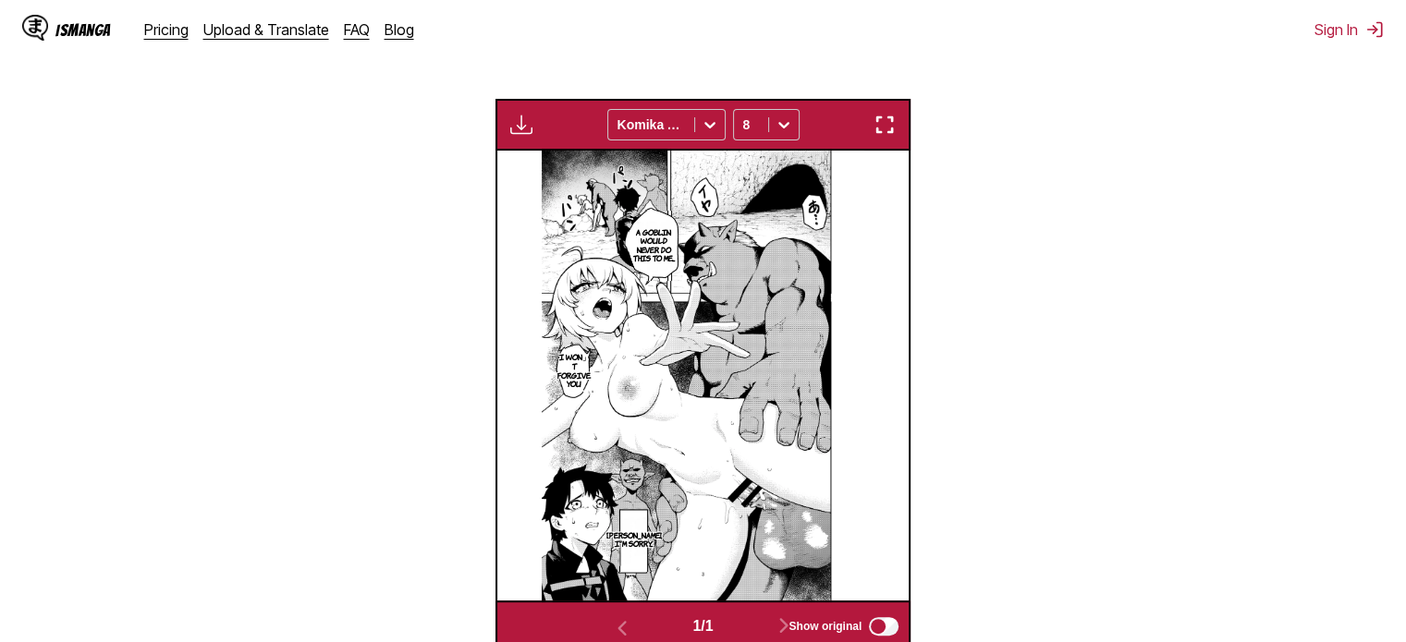 This screenshot has height=642, width=1406. What do you see at coordinates (521, 125) in the screenshot?
I see `img: Download translated images` at bounding box center [521, 125].